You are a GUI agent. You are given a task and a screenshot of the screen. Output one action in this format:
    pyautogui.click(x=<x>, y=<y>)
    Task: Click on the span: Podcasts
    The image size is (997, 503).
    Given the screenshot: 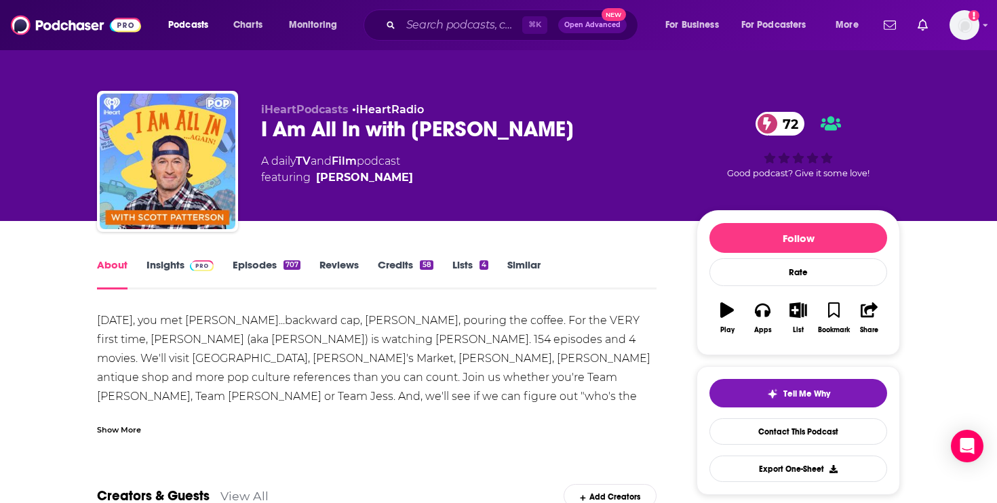 What is the action you would take?
    pyautogui.click(x=188, y=25)
    